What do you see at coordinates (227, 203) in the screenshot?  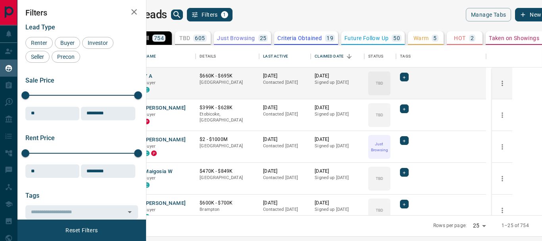 I see `p: $600K - $700K` at bounding box center [227, 203].